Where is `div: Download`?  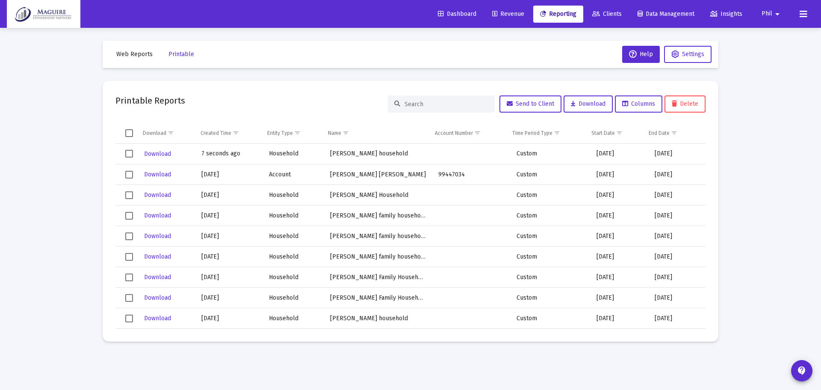 div: Download is located at coordinates (154, 133).